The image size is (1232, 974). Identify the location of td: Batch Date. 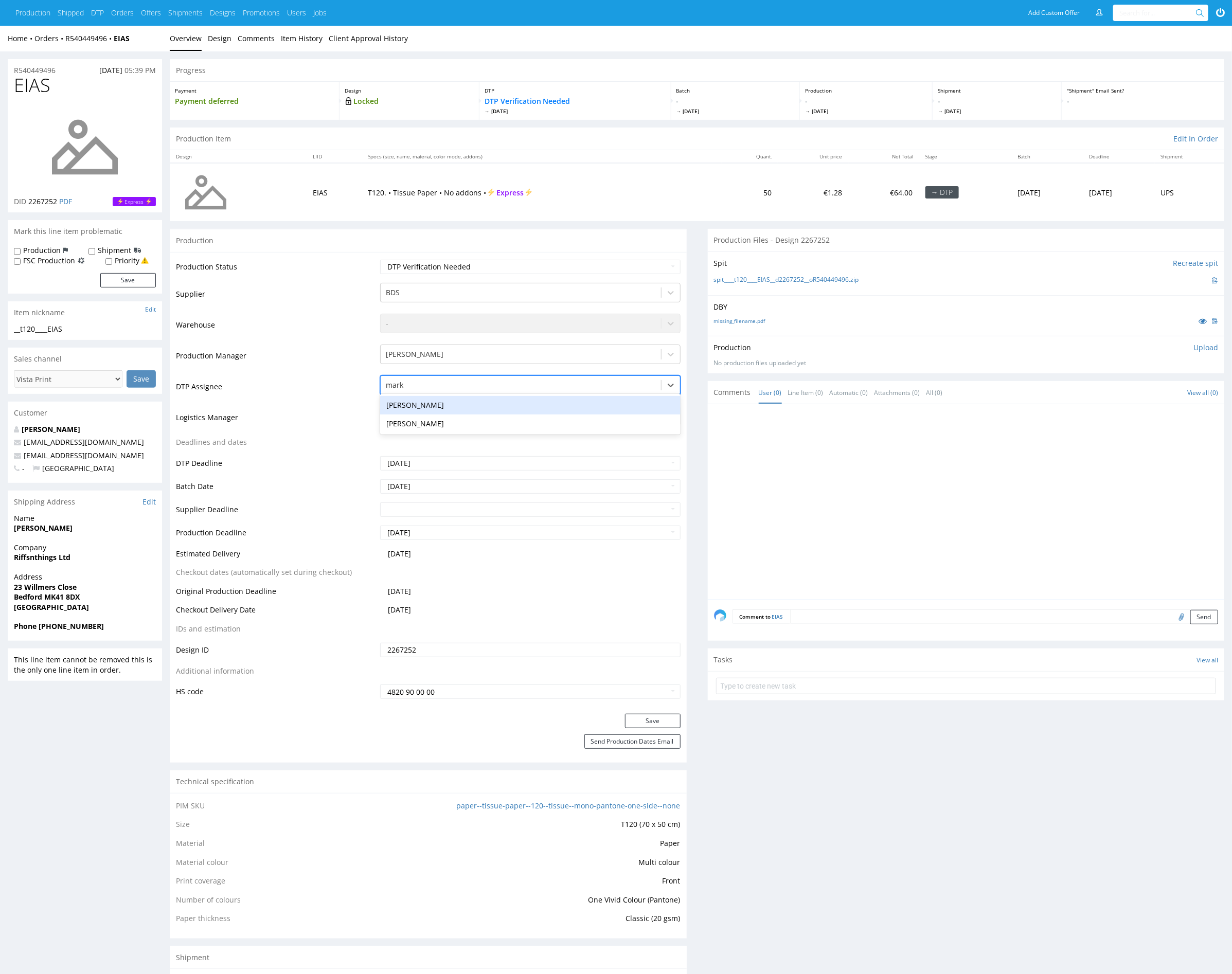
(277, 490).